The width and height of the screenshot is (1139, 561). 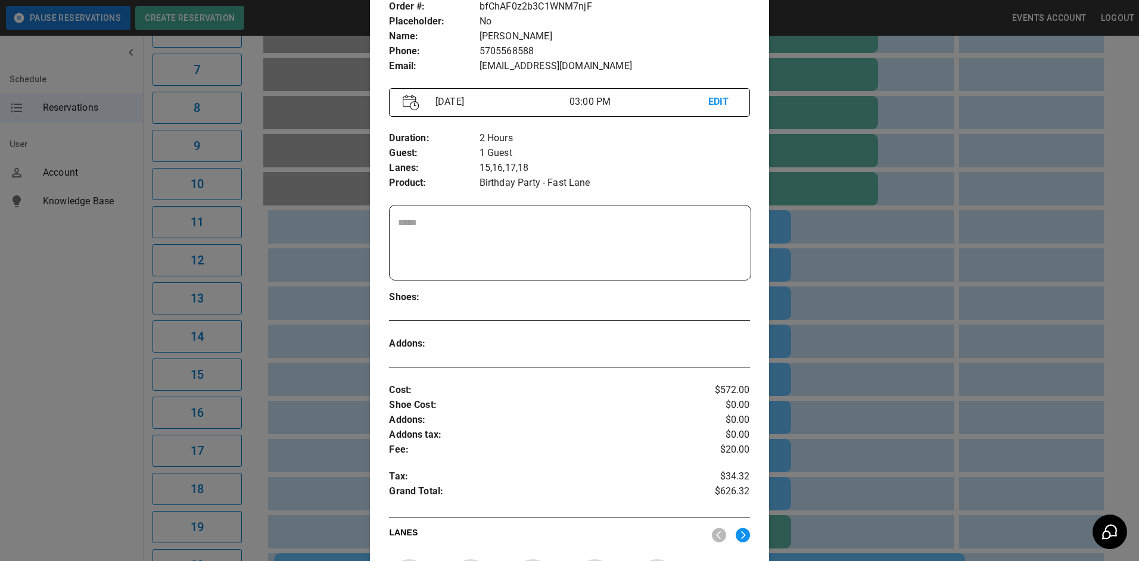 I want to click on p: 2 Hours, so click(x=615, y=138).